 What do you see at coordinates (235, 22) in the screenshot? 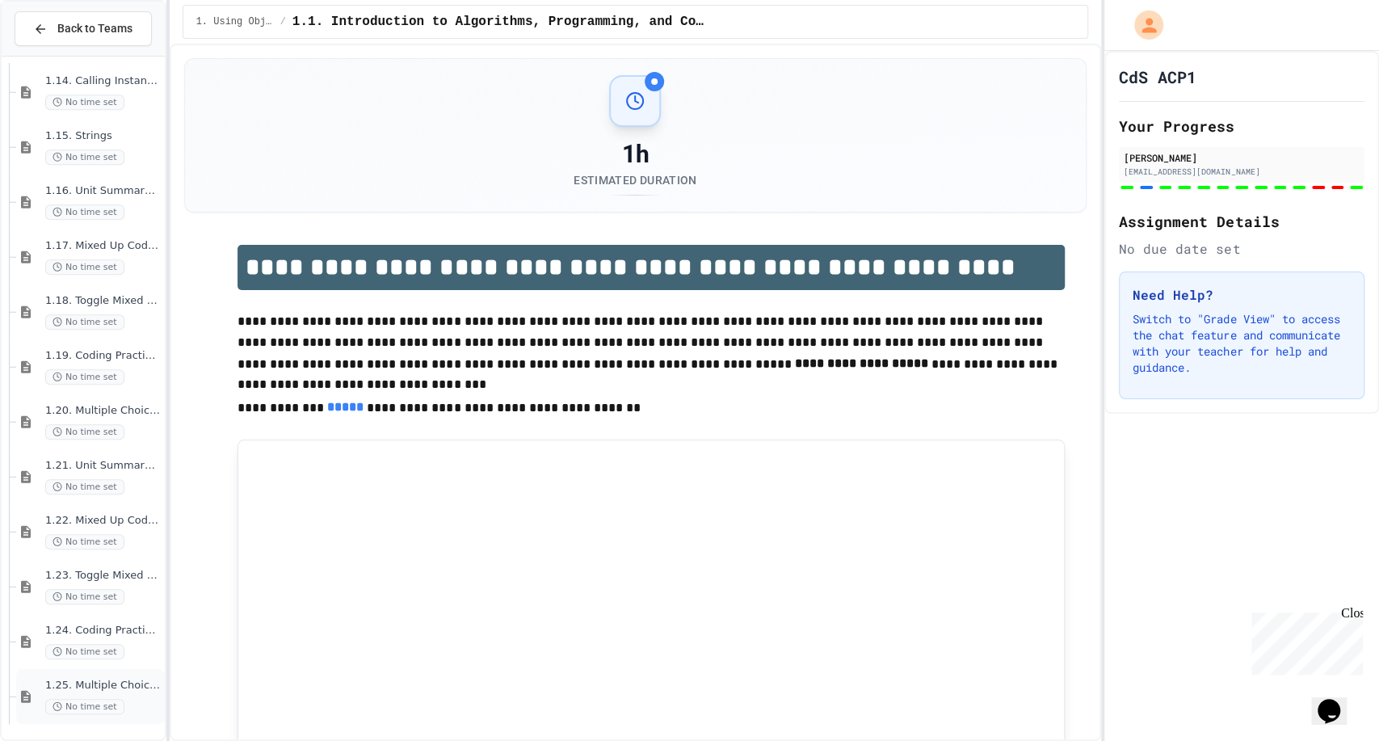
I see `span: 1. Using Objects and Methods` at bounding box center [235, 22].